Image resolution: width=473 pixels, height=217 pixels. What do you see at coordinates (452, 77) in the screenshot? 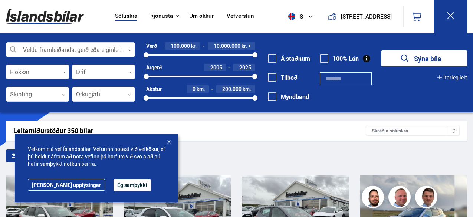
I see `button: Ítarleg leit` at bounding box center [452, 77].